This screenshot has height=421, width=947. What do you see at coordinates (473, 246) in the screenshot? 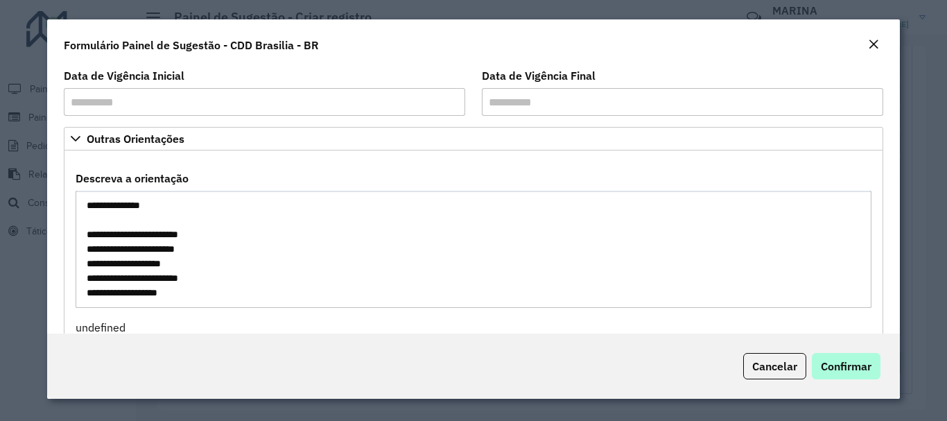
I see `div: Outras Orientações` at bounding box center [473, 246].